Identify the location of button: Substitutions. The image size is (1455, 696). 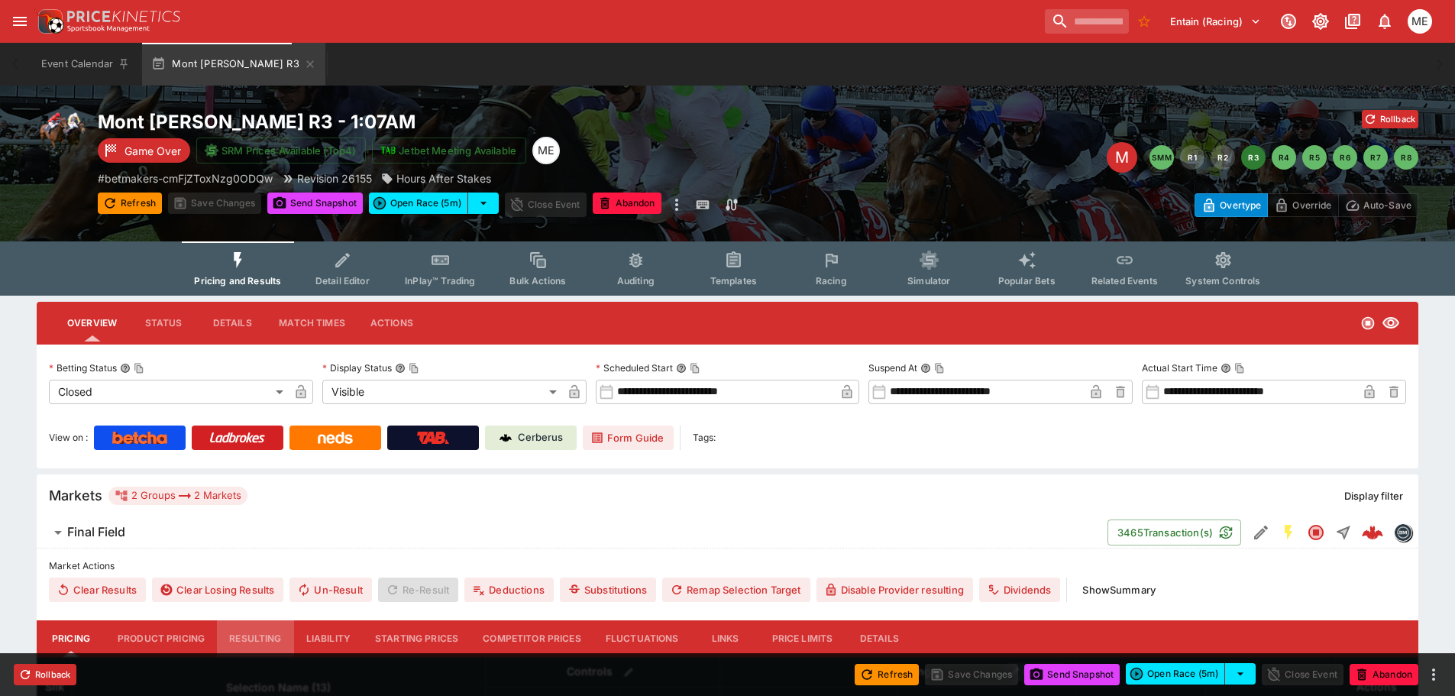
(608, 590).